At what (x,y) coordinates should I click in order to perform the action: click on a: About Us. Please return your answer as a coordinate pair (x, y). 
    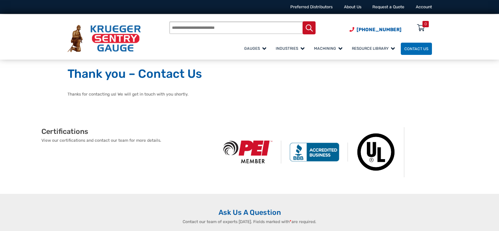
    Looking at the image, I should click on (353, 7).